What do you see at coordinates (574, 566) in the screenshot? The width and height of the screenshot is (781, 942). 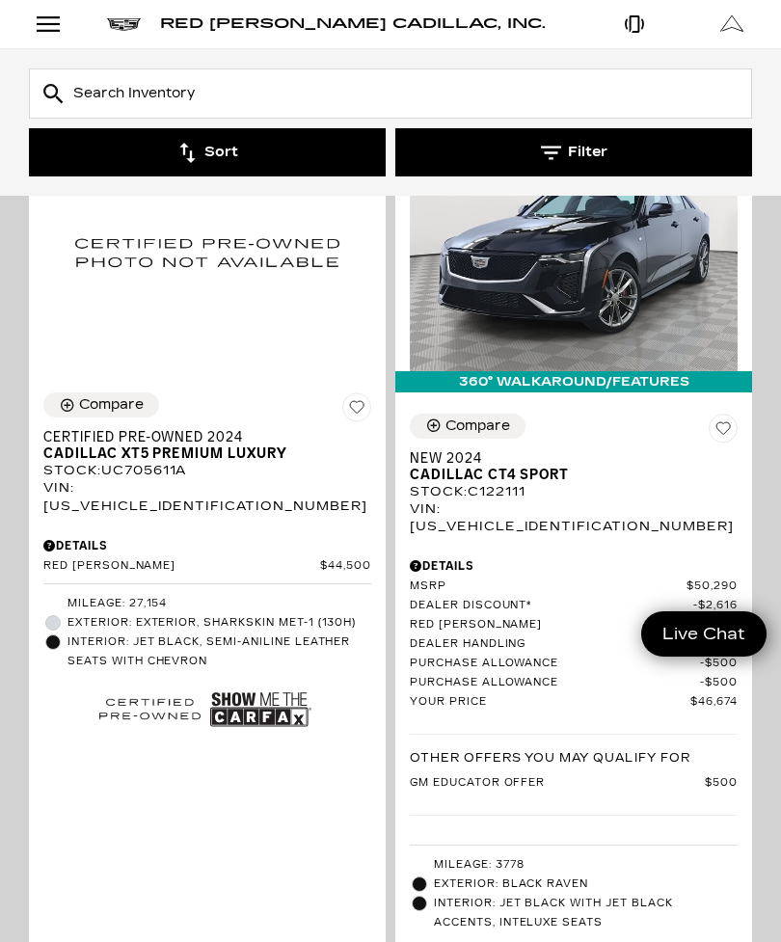 I see `div: Pricing Details - New 2024 Cadillac CT4 Sport` at bounding box center [574, 566].